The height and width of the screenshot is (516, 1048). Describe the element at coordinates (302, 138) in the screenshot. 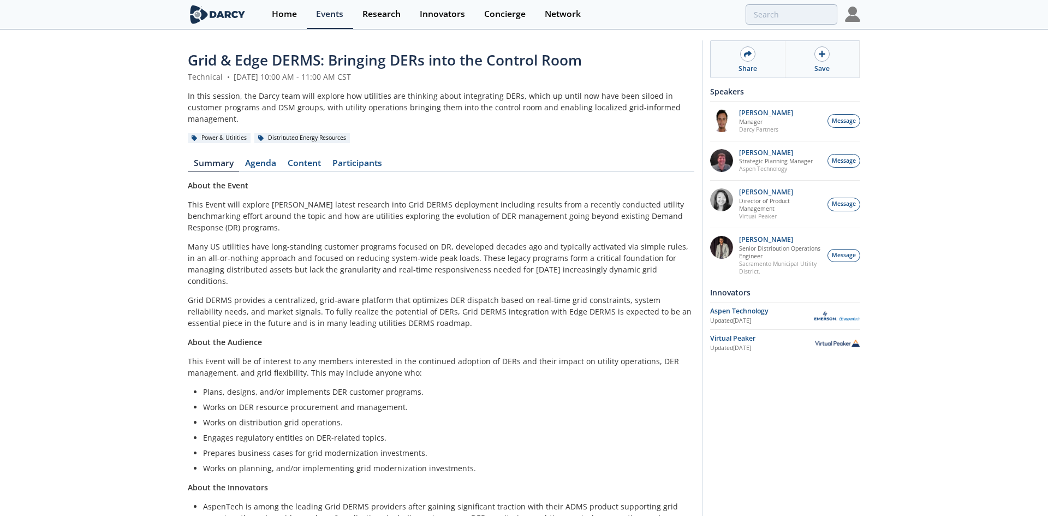

I see `div: Distributed Energy Resources` at that location.